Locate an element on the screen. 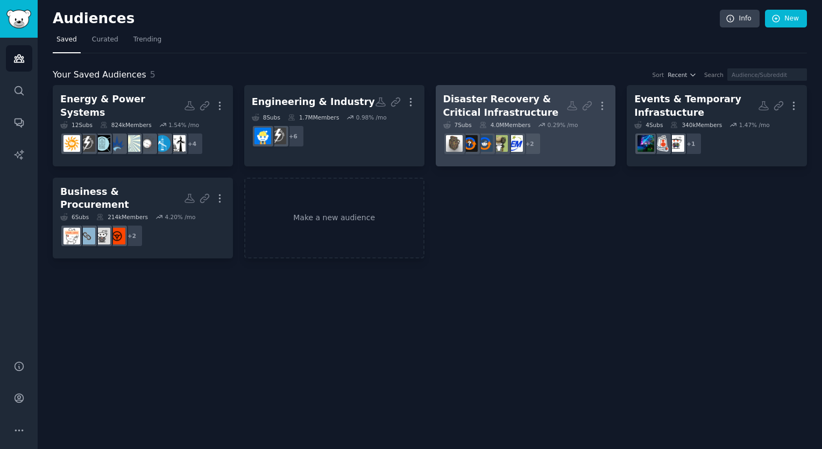  div: Sort is located at coordinates (658, 75).